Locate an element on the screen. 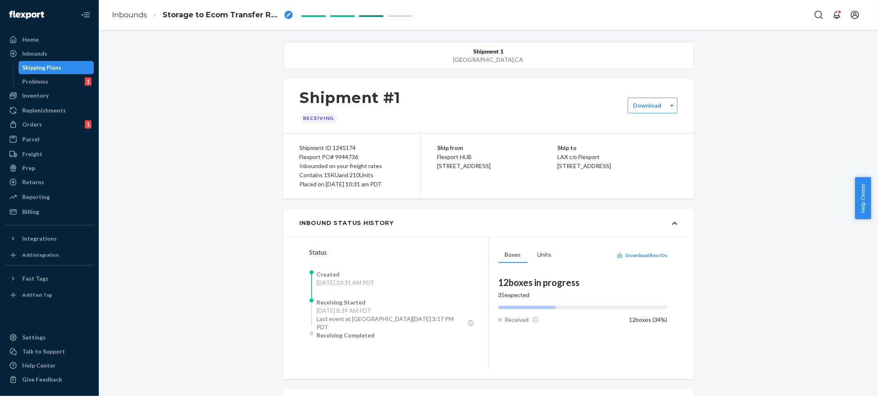 Image resolution: width=878 pixels, height=396 pixels. a: Replenishments is located at coordinates (49, 110).